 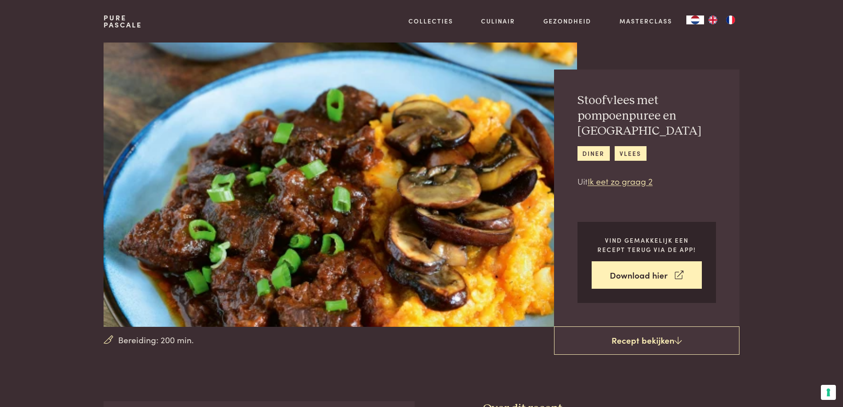 What do you see at coordinates (431, 21) in the screenshot?
I see `a: Collecties` at bounding box center [431, 21].